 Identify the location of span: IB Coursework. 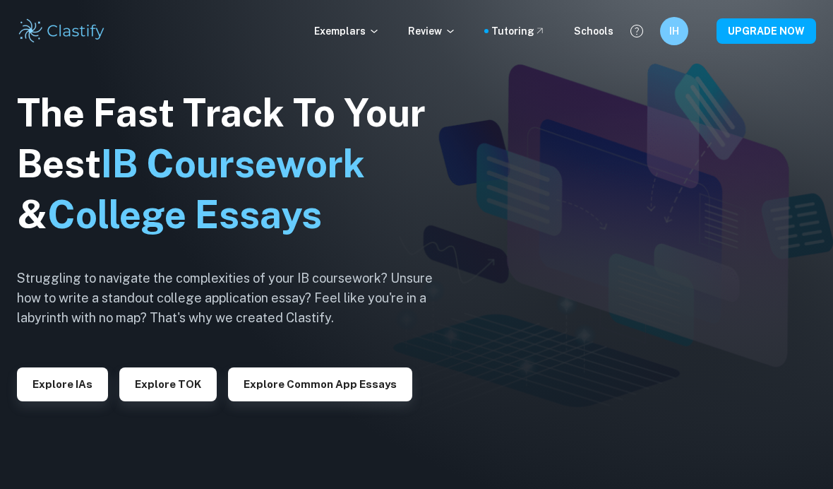
(233, 163).